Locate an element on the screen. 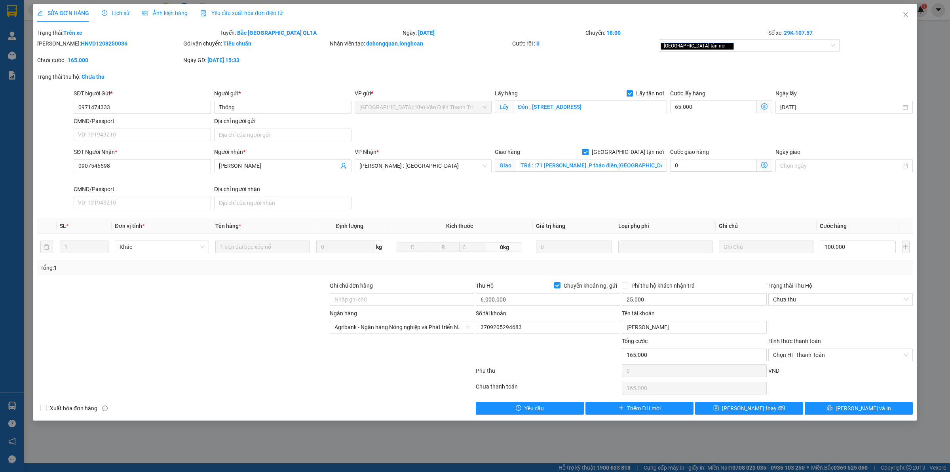 Image resolution: width=950 pixels, height=472 pixels. span: Xuất hóa đơn hàng is located at coordinates (74, 408).